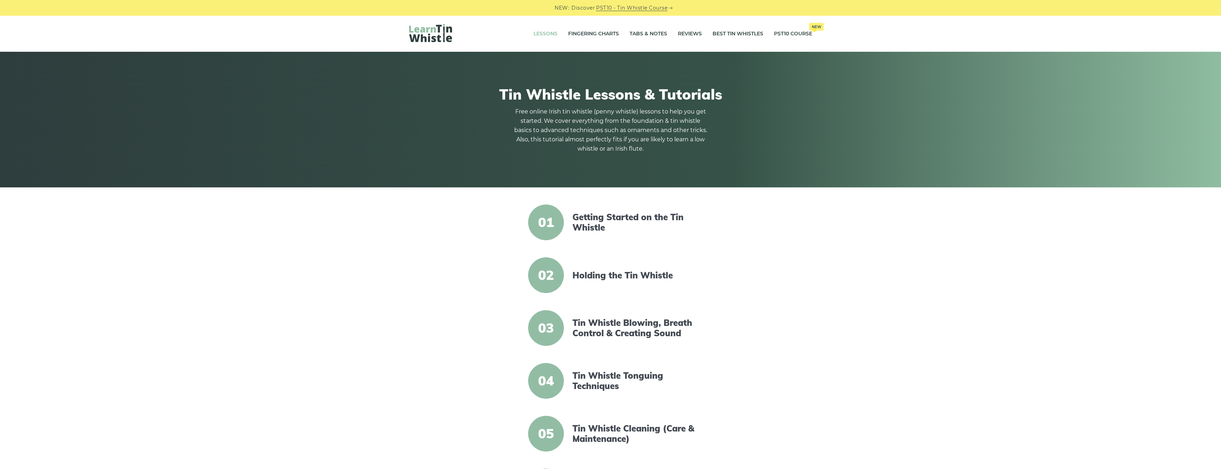  Describe the element at coordinates (430, 33) in the screenshot. I see `img: LearnTinWhistle.com` at that location.